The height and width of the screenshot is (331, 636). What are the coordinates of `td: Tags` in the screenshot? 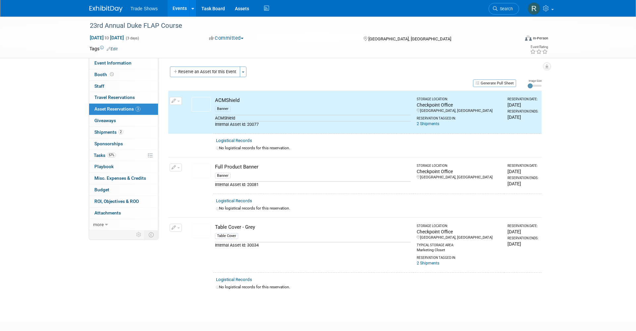 It's located at (103, 49).